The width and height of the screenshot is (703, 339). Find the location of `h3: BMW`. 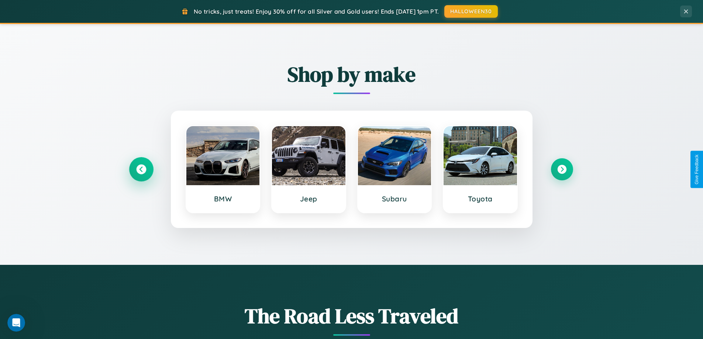

h3: BMW is located at coordinates (223, 199).